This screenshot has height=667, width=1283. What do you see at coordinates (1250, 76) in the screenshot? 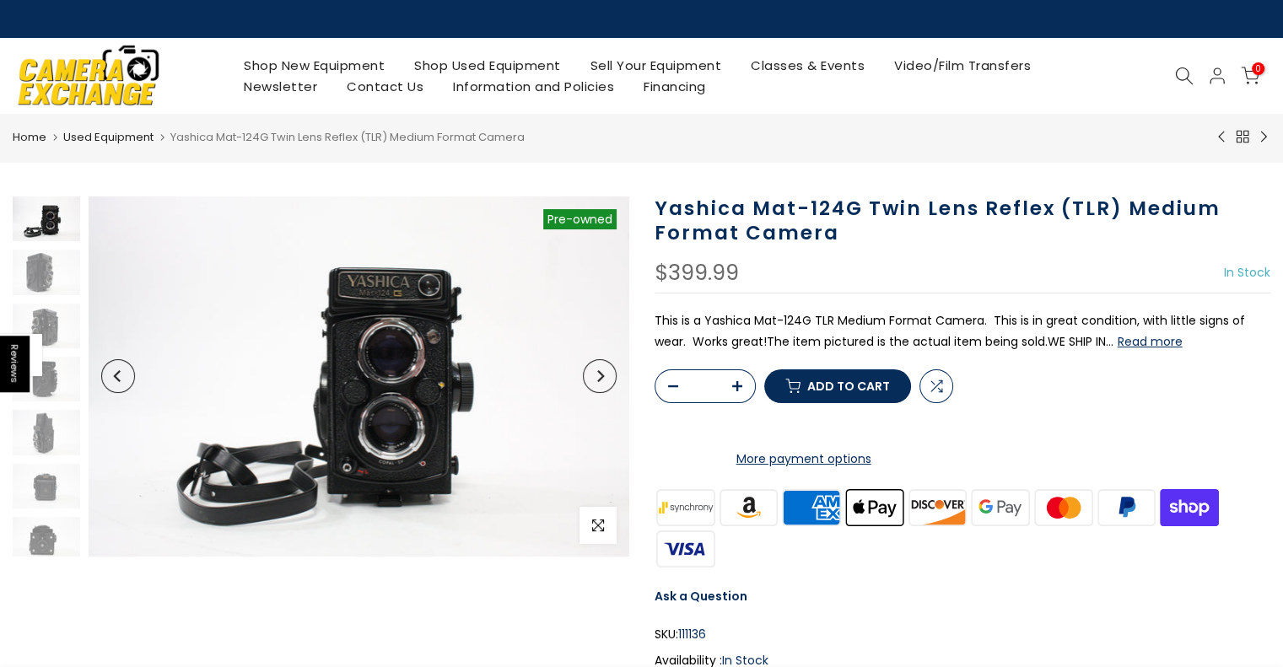
I see `a: 0` at bounding box center [1250, 76].